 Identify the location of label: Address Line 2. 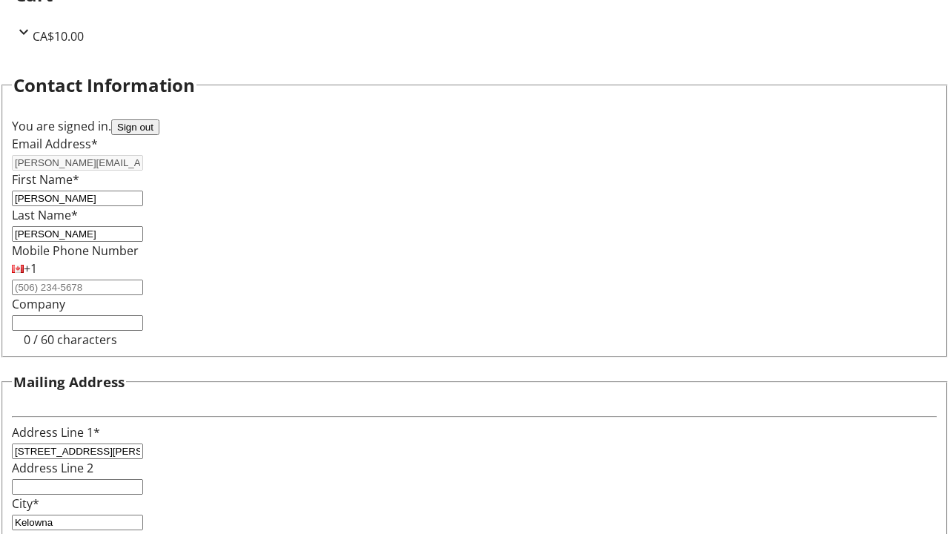
(53, 468).